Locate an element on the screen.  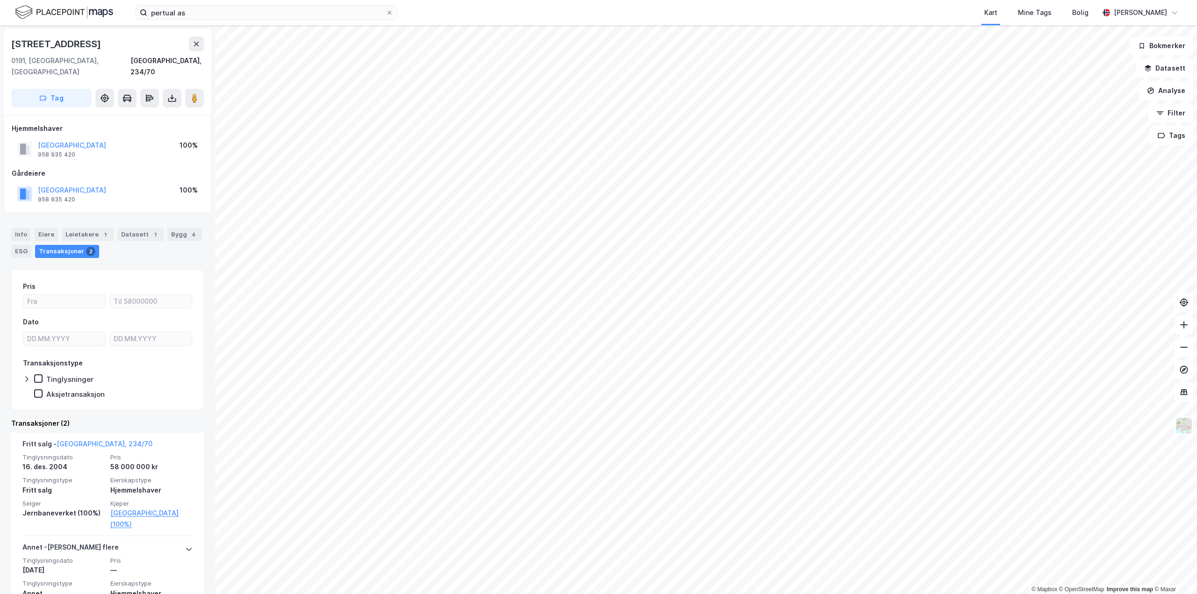
button: Filter is located at coordinates (1171, 113).